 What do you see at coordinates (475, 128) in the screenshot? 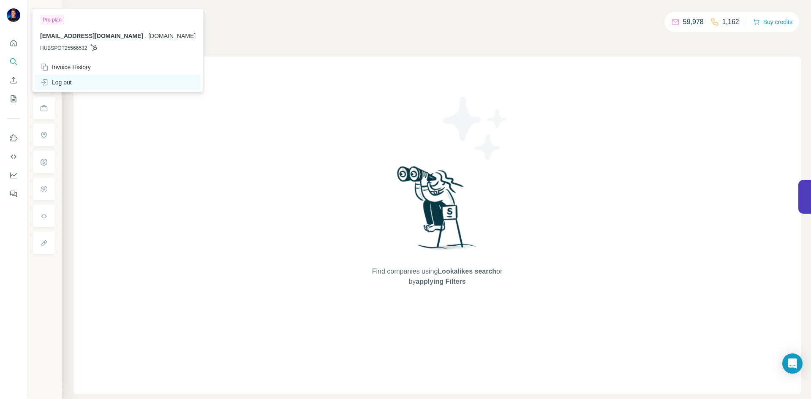
I see `img: Surfe Illustration - Stars` at bounding box center [475, 128].